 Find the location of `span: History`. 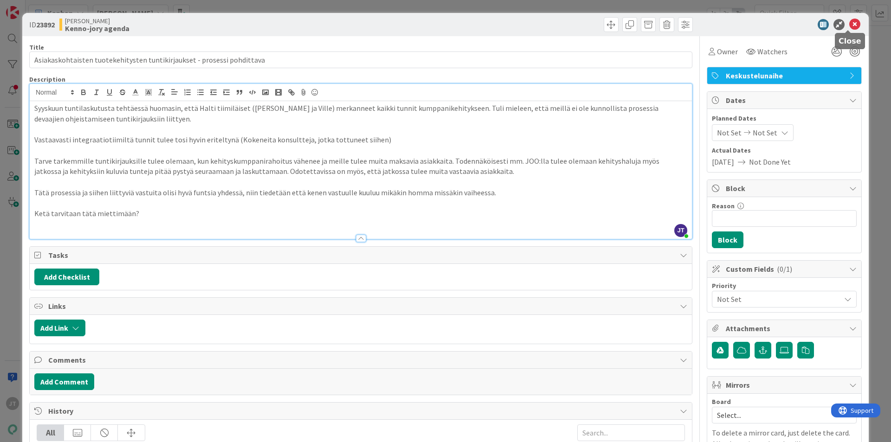

span: History is located at coordinates (362, 411).